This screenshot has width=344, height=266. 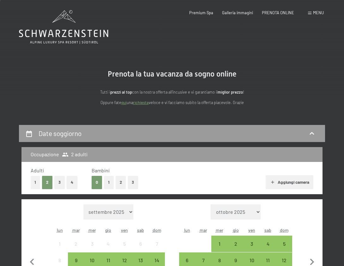 What do you see at coordinates (75, 154) in the screenshot?
I see `span: 2 adulti` at bounding box center [75, 154].